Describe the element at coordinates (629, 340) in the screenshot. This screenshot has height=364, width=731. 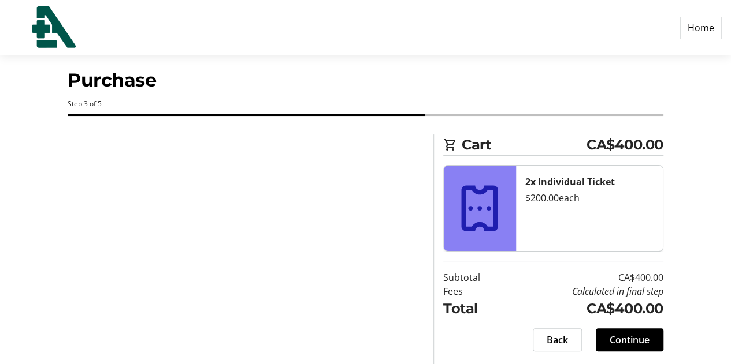
I see `button: Continue` at that location.